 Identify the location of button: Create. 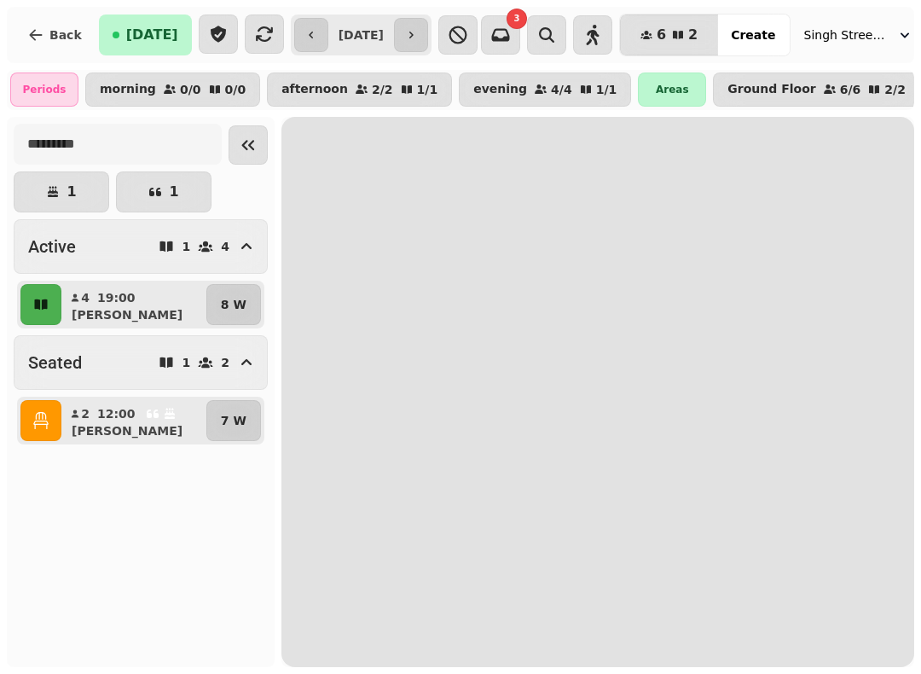
(753, 35).